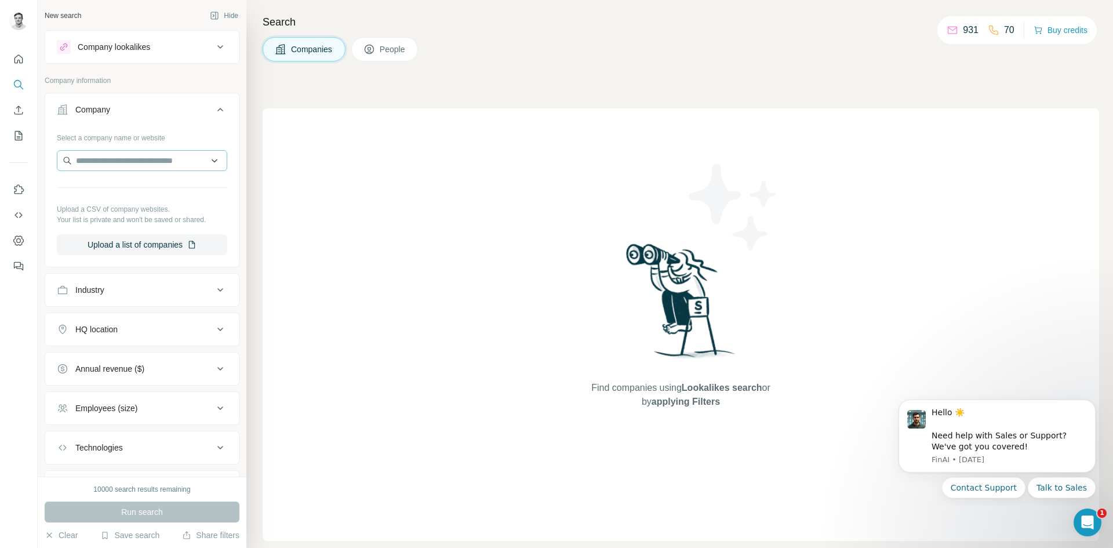 The image size is (1113, 548). I want to click on p: 70, so click(1009, 30).